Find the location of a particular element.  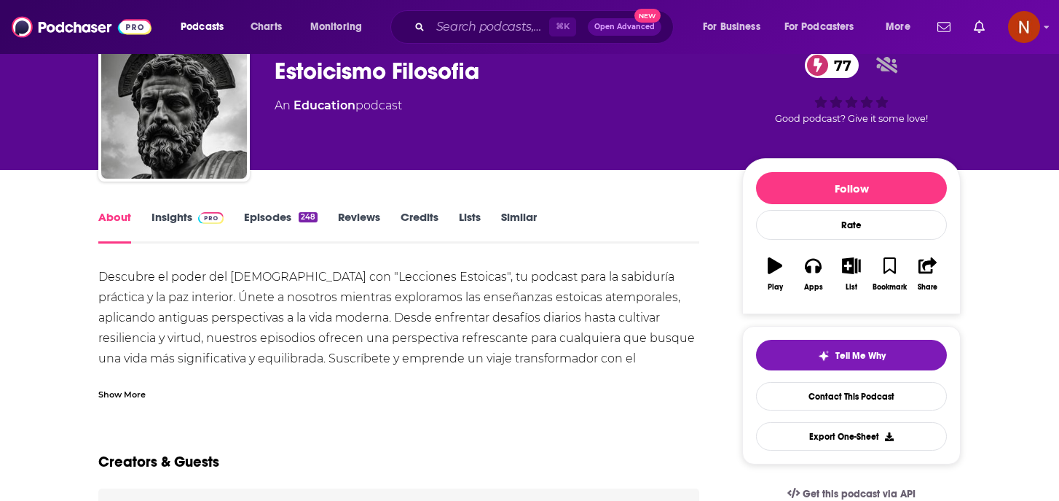

button: Bookmark is located at coordinates (890, 274).